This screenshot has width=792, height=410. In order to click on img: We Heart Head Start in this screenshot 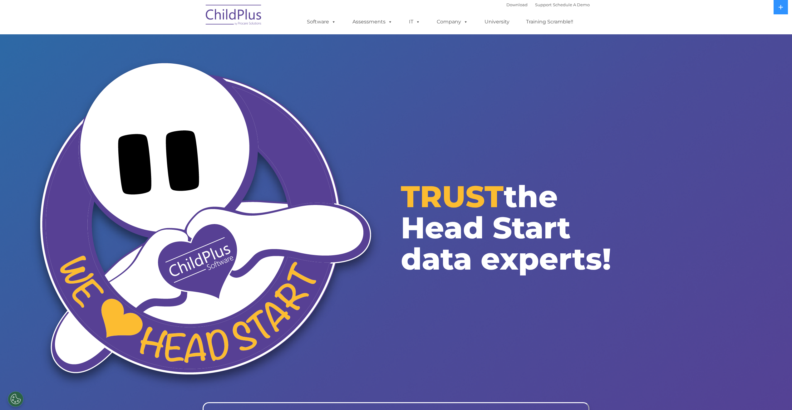, I will do `click(206, 225)`.